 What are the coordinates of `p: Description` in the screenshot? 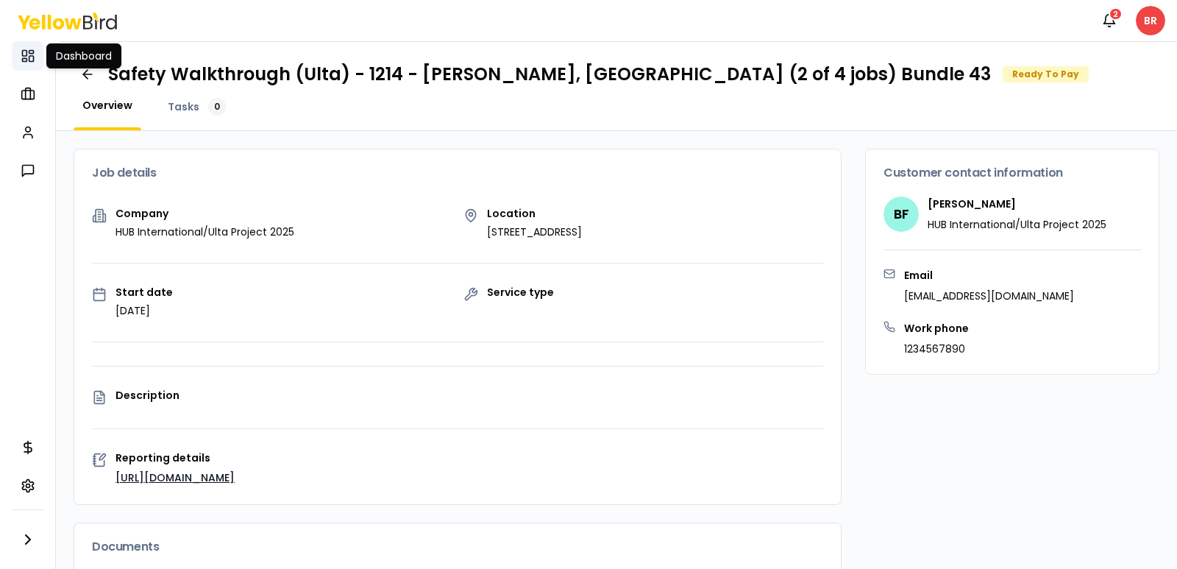 It's located at (469, 395).